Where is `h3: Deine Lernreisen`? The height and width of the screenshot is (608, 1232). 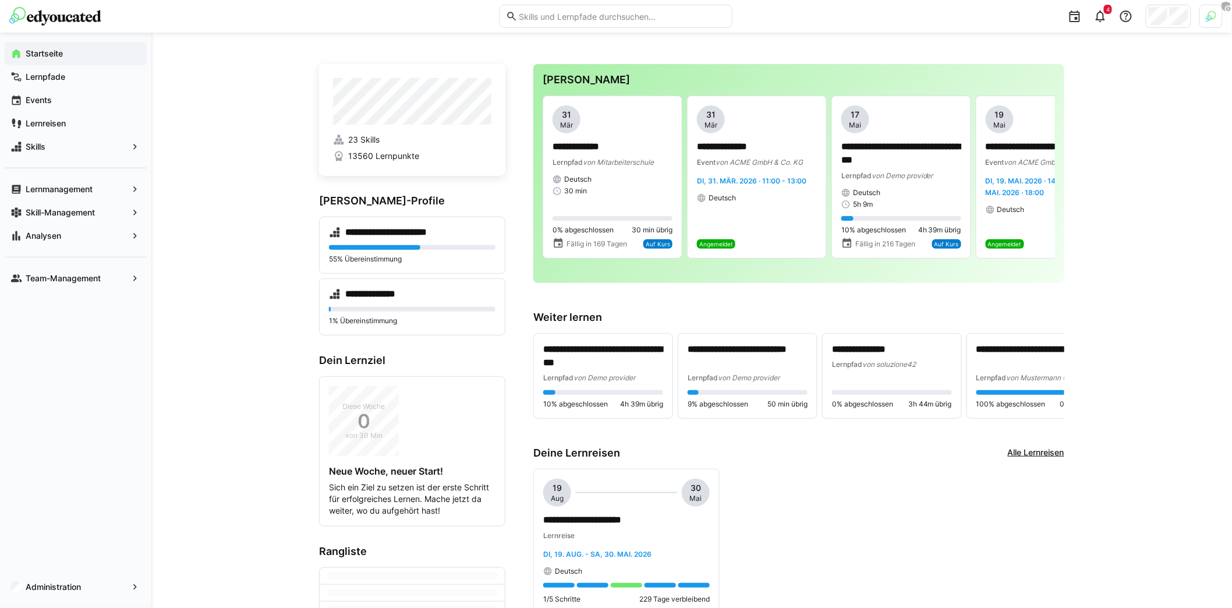 h3: Deine Lernreisen is located at coordinates (577, 453).